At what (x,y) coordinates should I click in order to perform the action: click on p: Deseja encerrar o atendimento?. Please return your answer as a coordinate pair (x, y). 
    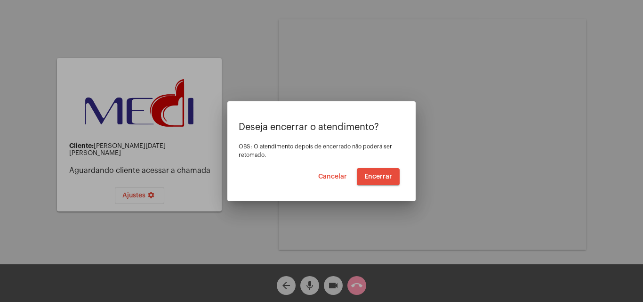
    Looking at the image, I should click on (321, 127).